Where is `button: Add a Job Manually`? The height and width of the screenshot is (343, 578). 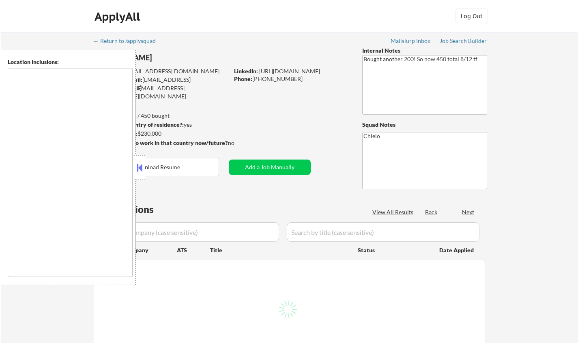
button: Add a Job Manually is located at coordinates (270, 167).